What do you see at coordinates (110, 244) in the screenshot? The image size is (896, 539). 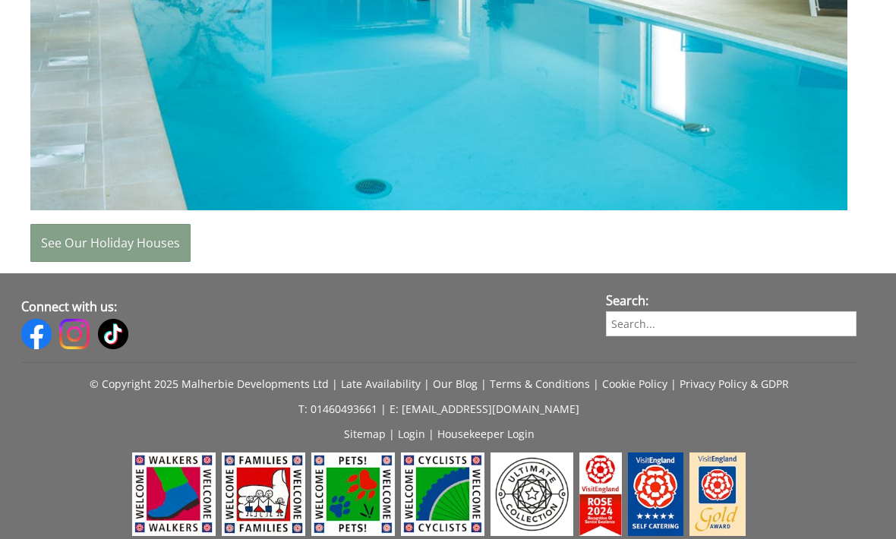 I see `a: See Our Holiday Houses` at bounding box center [110, 244].